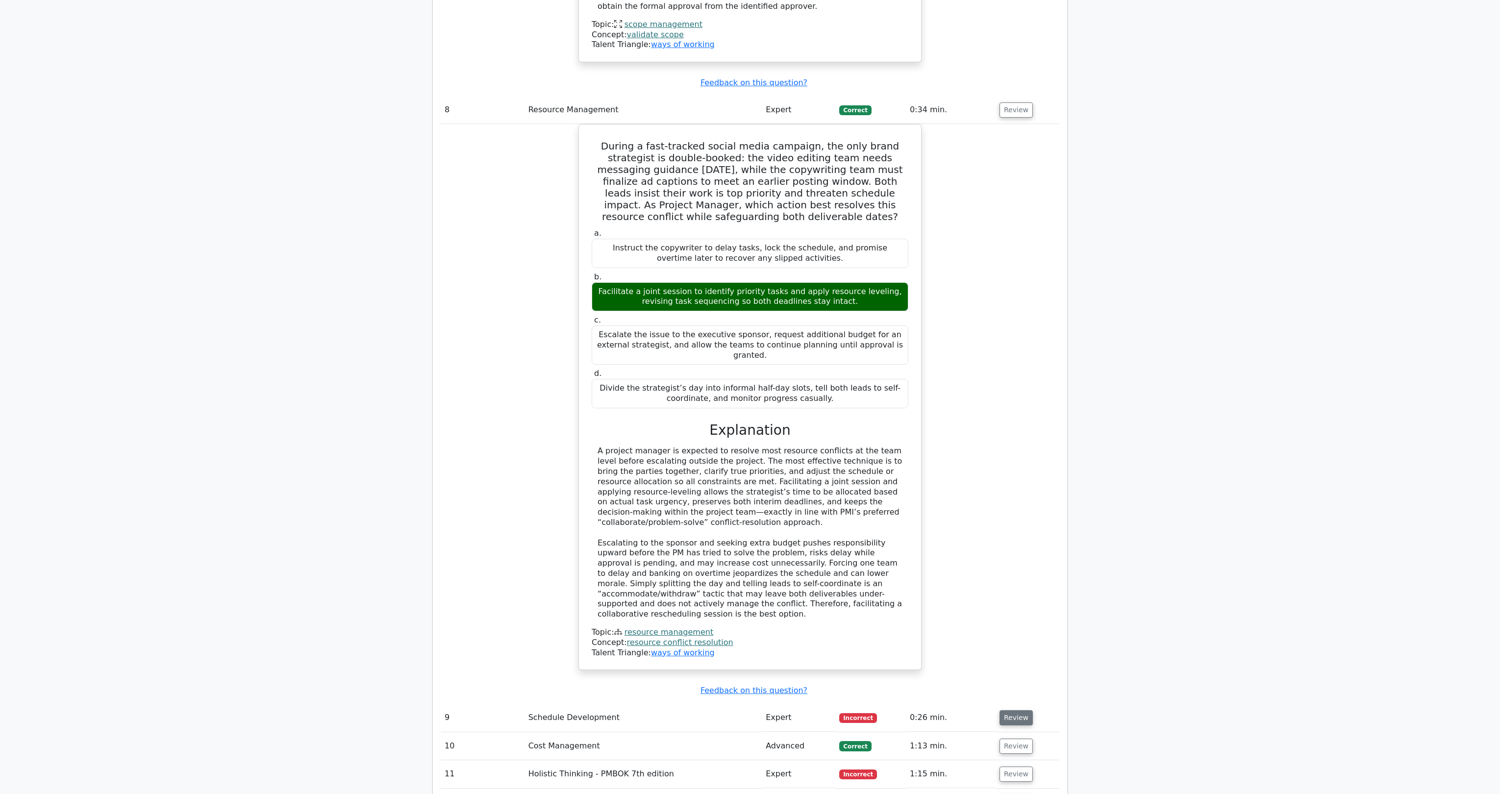  I want to click on h5: During a fast-tracked social media campaign, the only brand strategist is double-booked: the vide..., so click(750, 181).